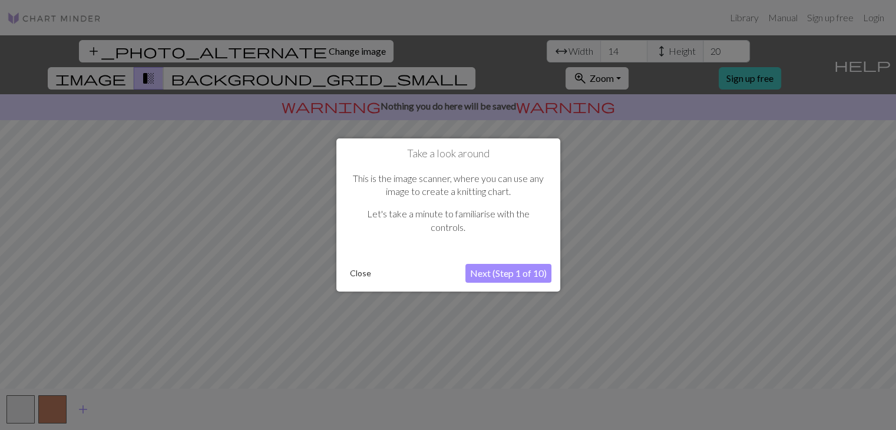 The image size is (896, 430). I want to click on div: Take a look around, so click(448, 215).